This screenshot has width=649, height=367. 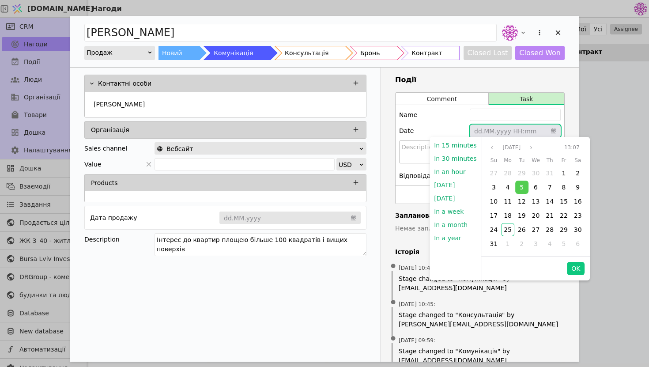 I want to click on div: 30 Aug 2025, so click(x=578, y=230).